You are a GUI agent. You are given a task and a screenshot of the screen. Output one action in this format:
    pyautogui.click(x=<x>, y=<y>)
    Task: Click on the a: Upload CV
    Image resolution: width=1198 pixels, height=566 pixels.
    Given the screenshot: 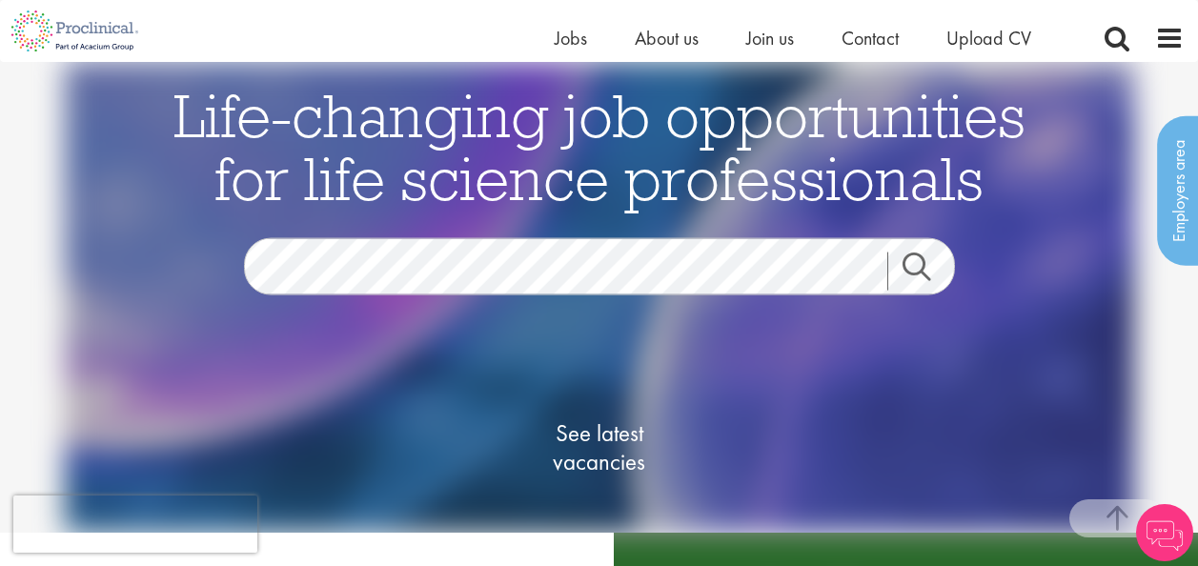 What is the action you would take?
    pyautogui.click(x=989, y=38)
    